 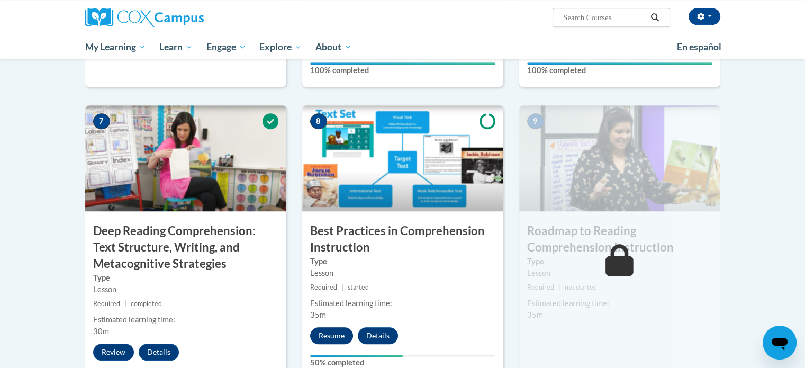 I want to click on span: My Learning, so click(x=115, y=47).